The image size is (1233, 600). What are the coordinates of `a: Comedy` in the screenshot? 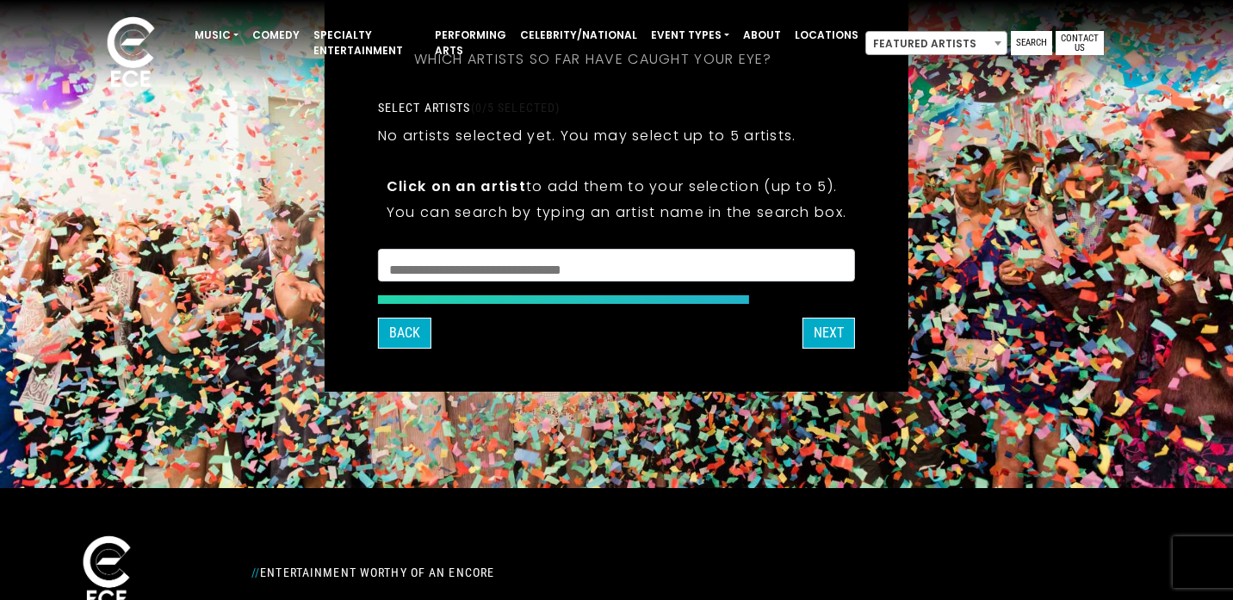 It's located at (276, 35).